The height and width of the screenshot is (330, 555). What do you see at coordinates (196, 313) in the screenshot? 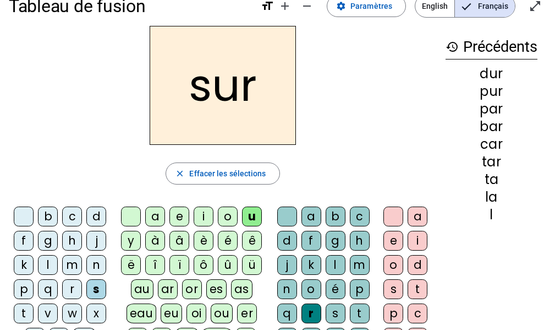
I see `div: oi` at bounding box center [196, 313].